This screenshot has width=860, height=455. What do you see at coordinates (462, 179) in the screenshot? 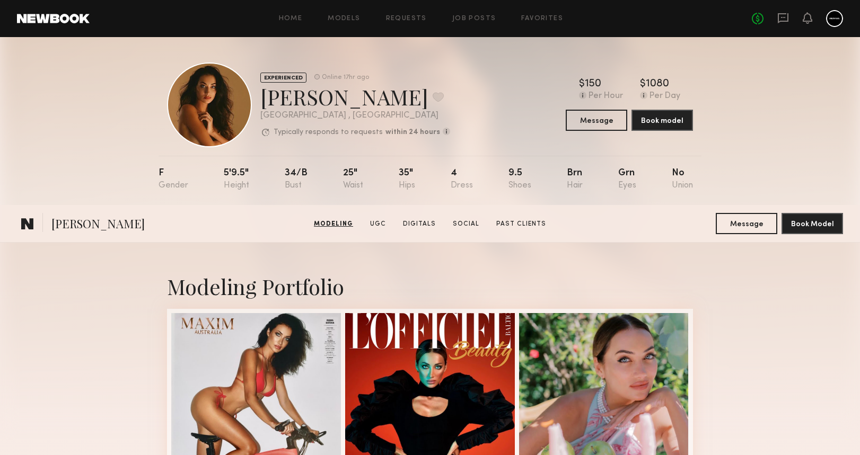
I see `div: 4` at bounding box center [462, 179].